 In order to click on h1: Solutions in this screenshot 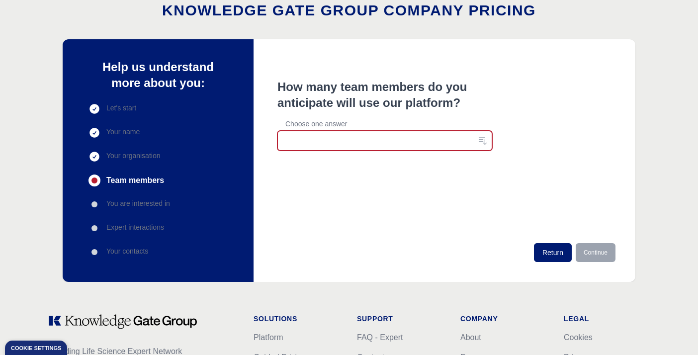, I will do `click(297, 319)`.